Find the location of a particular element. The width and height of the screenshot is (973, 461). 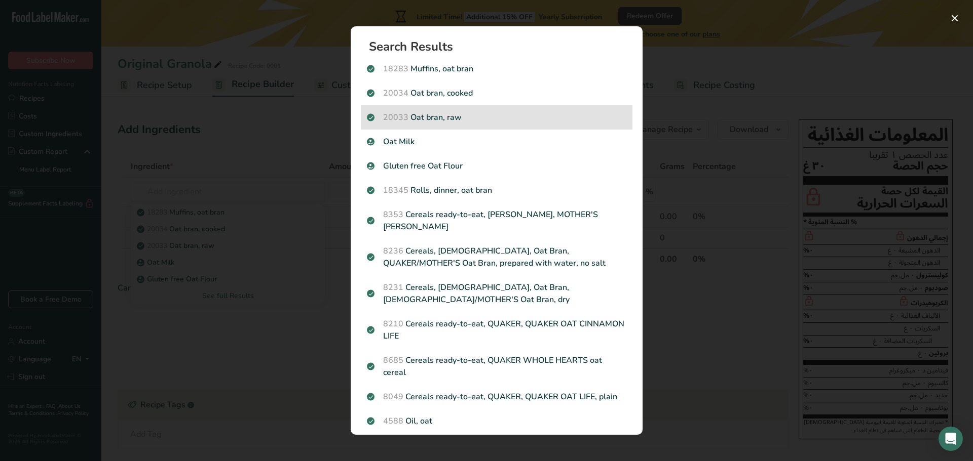

span: 8231 is located at coordinates (393, 288).